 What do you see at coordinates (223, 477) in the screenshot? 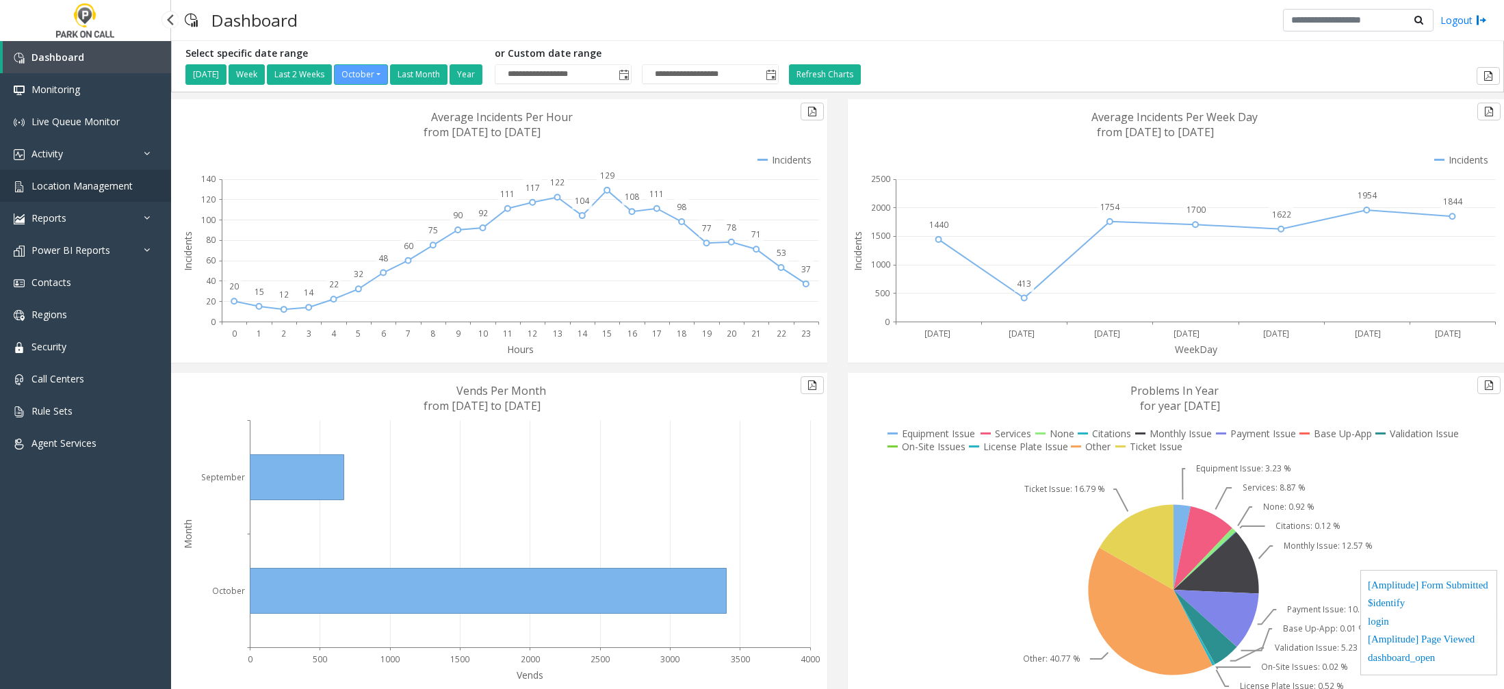
I see `text: September` at bounding box center [223, 477].